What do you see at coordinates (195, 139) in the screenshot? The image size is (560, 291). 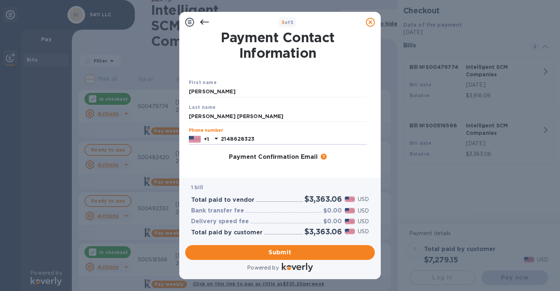 I see `img: US` at bounding box center [195, 139].